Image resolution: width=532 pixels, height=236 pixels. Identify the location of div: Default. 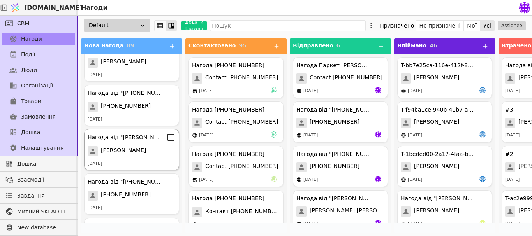
(117, 25).